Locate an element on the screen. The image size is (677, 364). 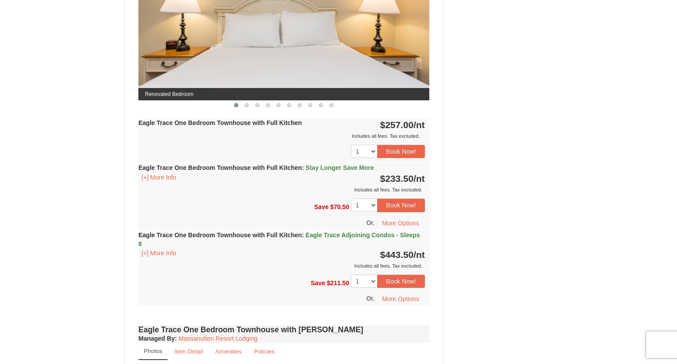
small: Policies is located at coordinates (264, 352).